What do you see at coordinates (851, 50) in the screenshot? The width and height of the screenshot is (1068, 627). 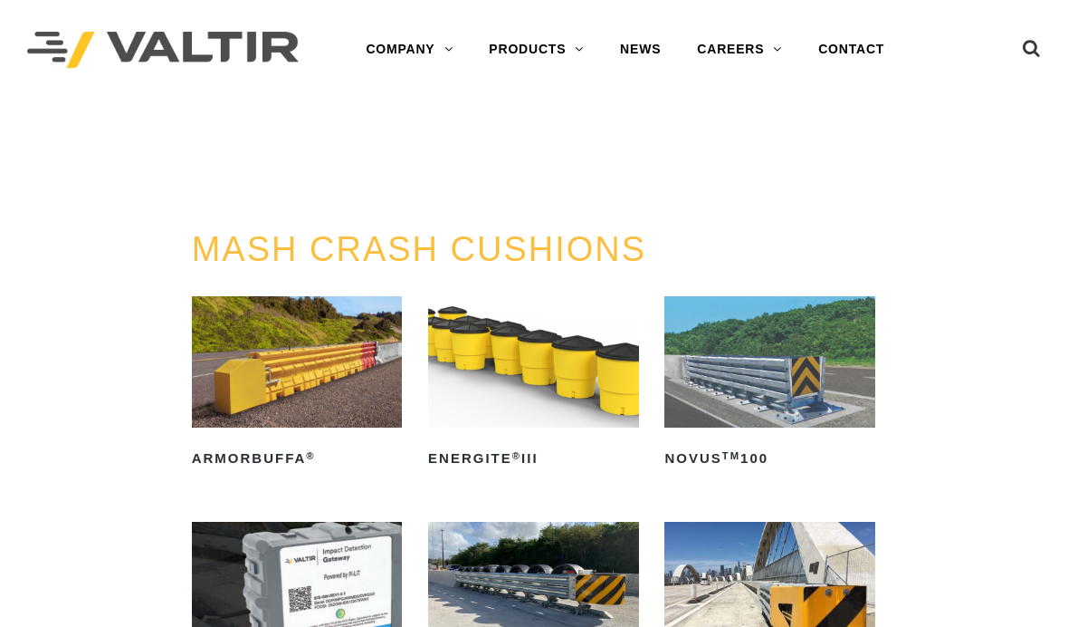 I see `a: CONTACT` at bounding box center [851, 50].